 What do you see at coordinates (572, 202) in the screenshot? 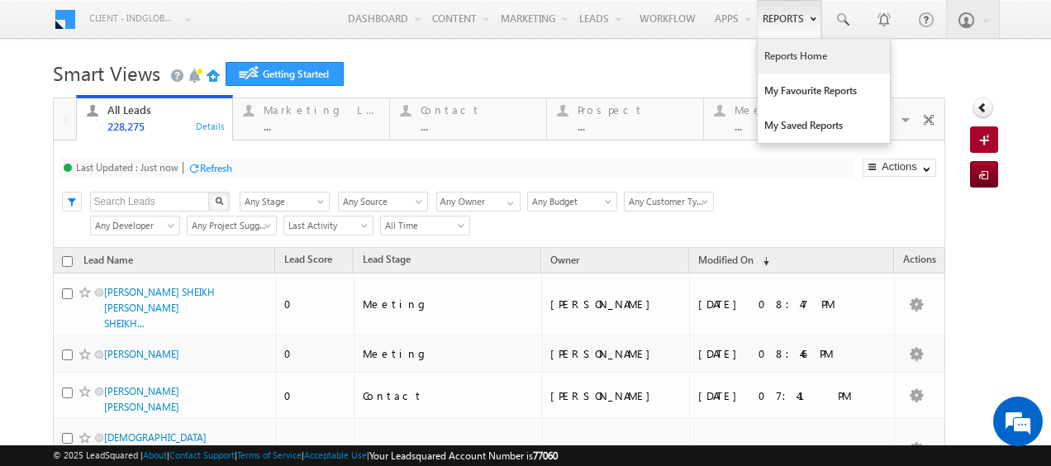
I see `a: Any Budget` at bounding box center [572, 202].